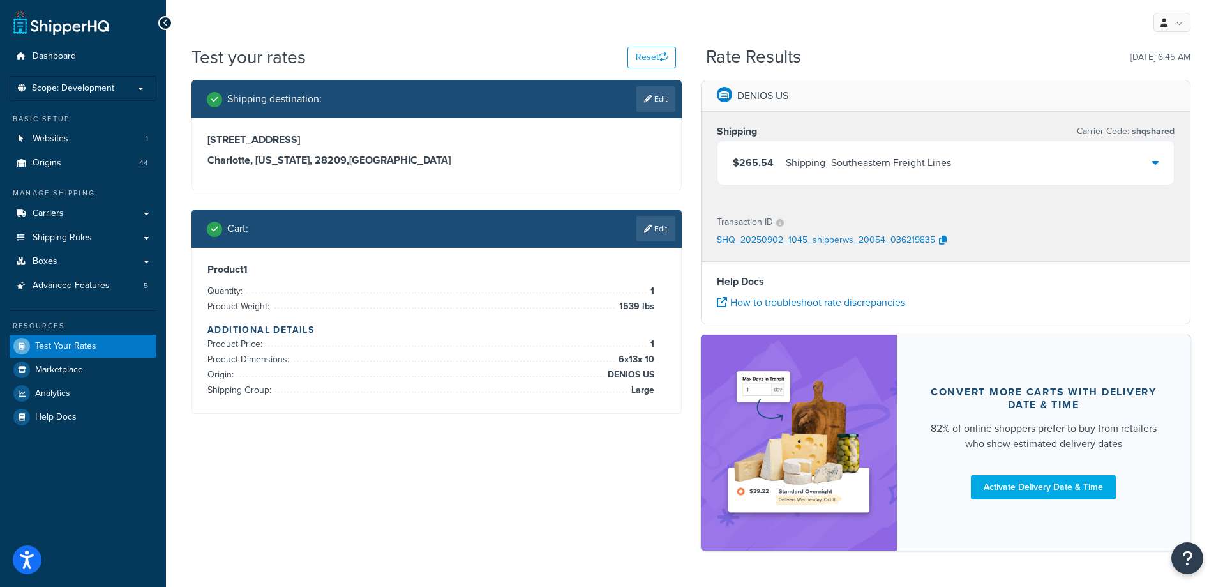 This screenshot has width=1216, height=587. I want to click on div: Shipping - Southeastern Freight Lines, so click(868, 163).